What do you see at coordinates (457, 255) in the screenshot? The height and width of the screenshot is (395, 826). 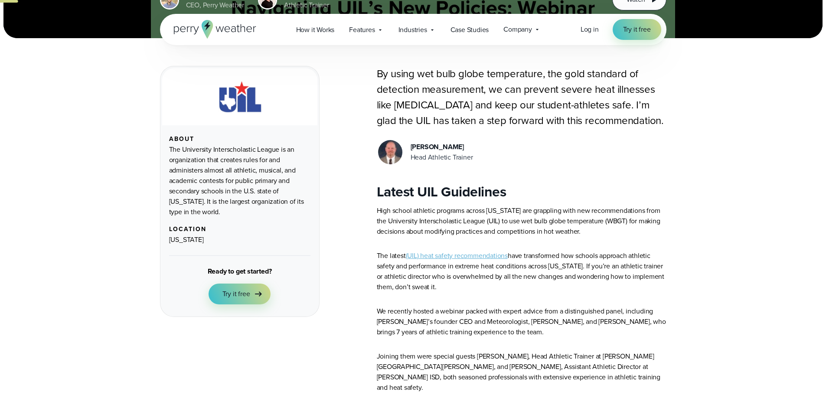 I see `a: (UIL) heat safety recommendations` at bounding box center [457, 255].